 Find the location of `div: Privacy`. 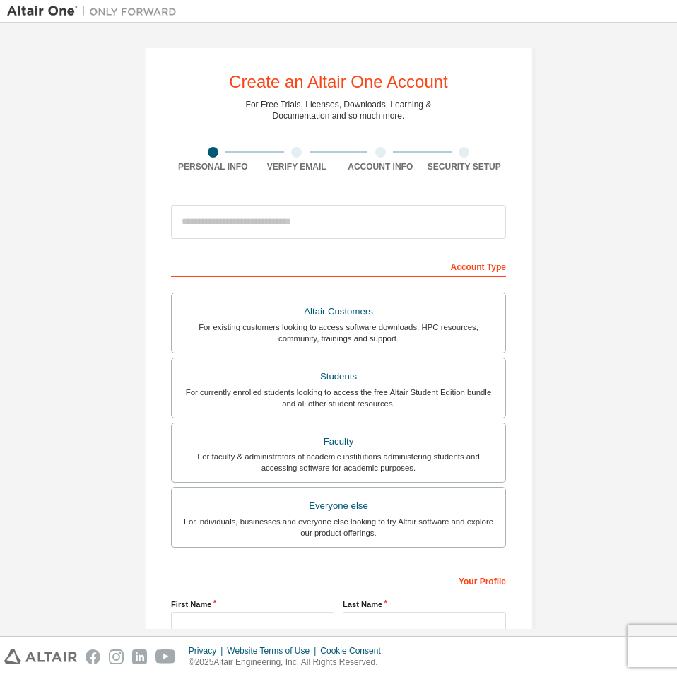

div: Privacy is located at coordinates (208, 651).